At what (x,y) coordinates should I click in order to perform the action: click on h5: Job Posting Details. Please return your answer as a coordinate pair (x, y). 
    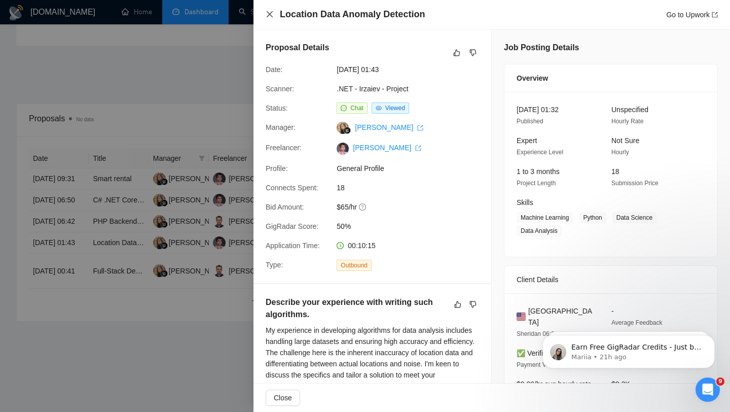
    Looking at the image, I should click on (541, 48).